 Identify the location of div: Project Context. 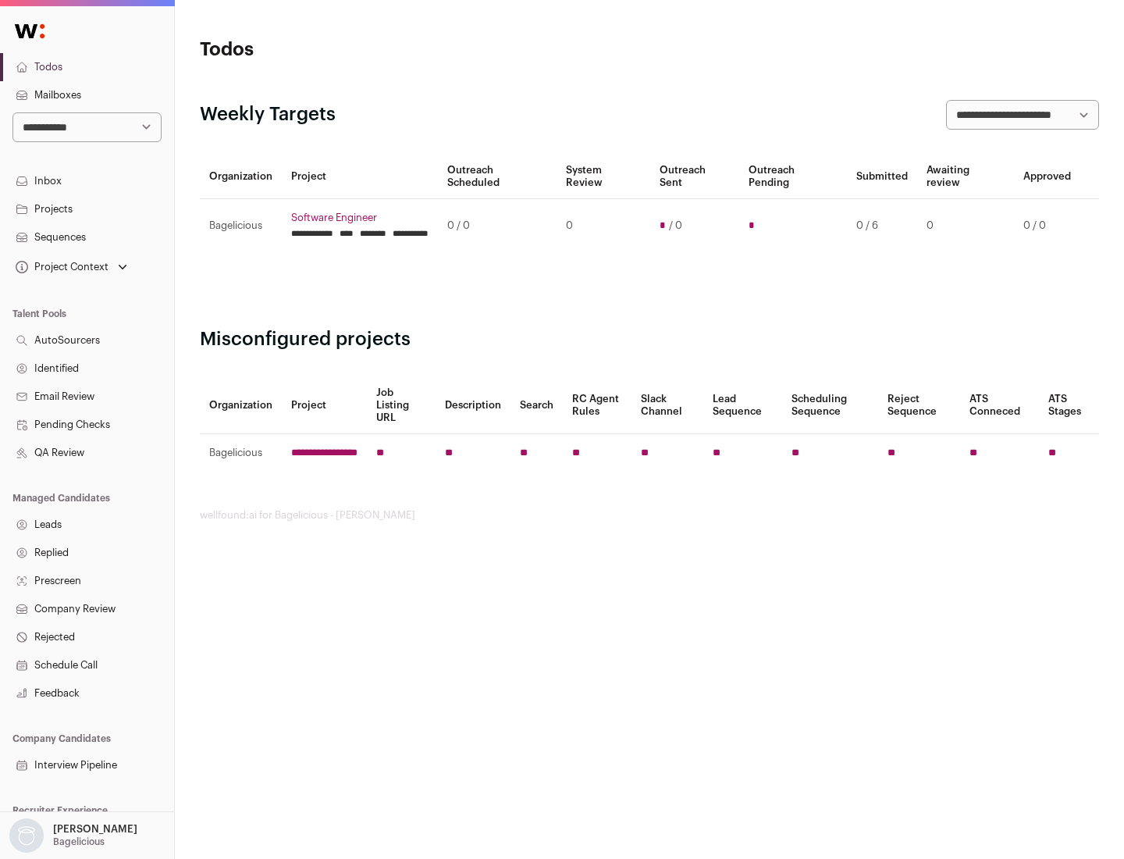
(60, 267).